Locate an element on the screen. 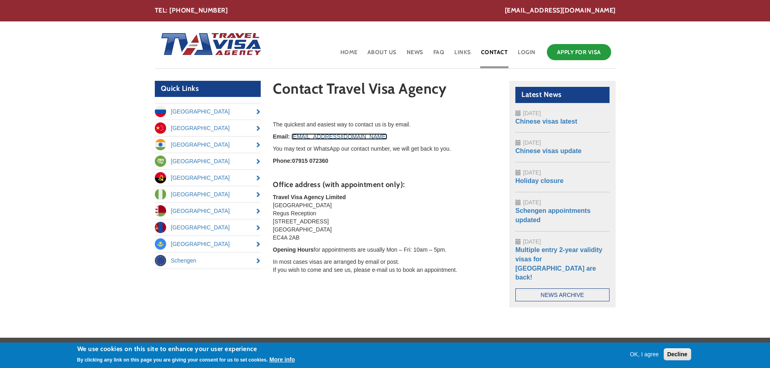 The width and height of the screenshot is (770, 368). a: Apply for Visa is located at coordinates (579, 52).